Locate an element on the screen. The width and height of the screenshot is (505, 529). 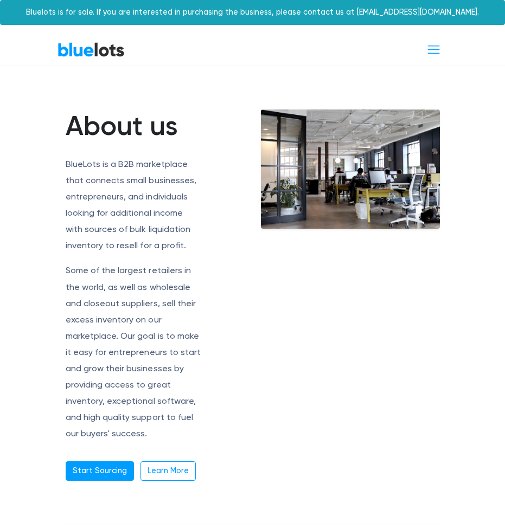
img: office-e6e871ac0602a9b363ffc73e1d17013cb30894adc08fbdb38787864bb9a1d2fe.jpg is located at coordinates (350, 169).